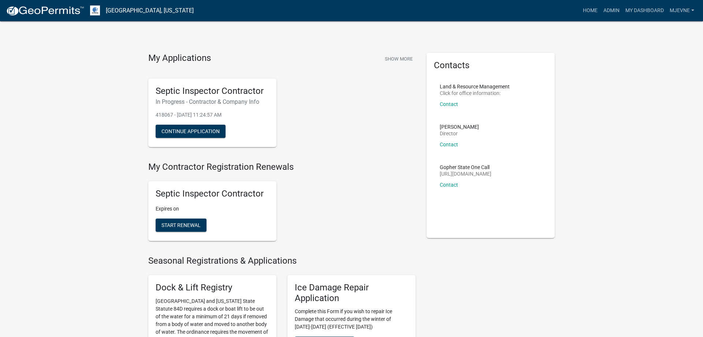  Describe the element at coordinates (466, 167) in the screenshot. I see `p: Gopher State One Call` at that location.